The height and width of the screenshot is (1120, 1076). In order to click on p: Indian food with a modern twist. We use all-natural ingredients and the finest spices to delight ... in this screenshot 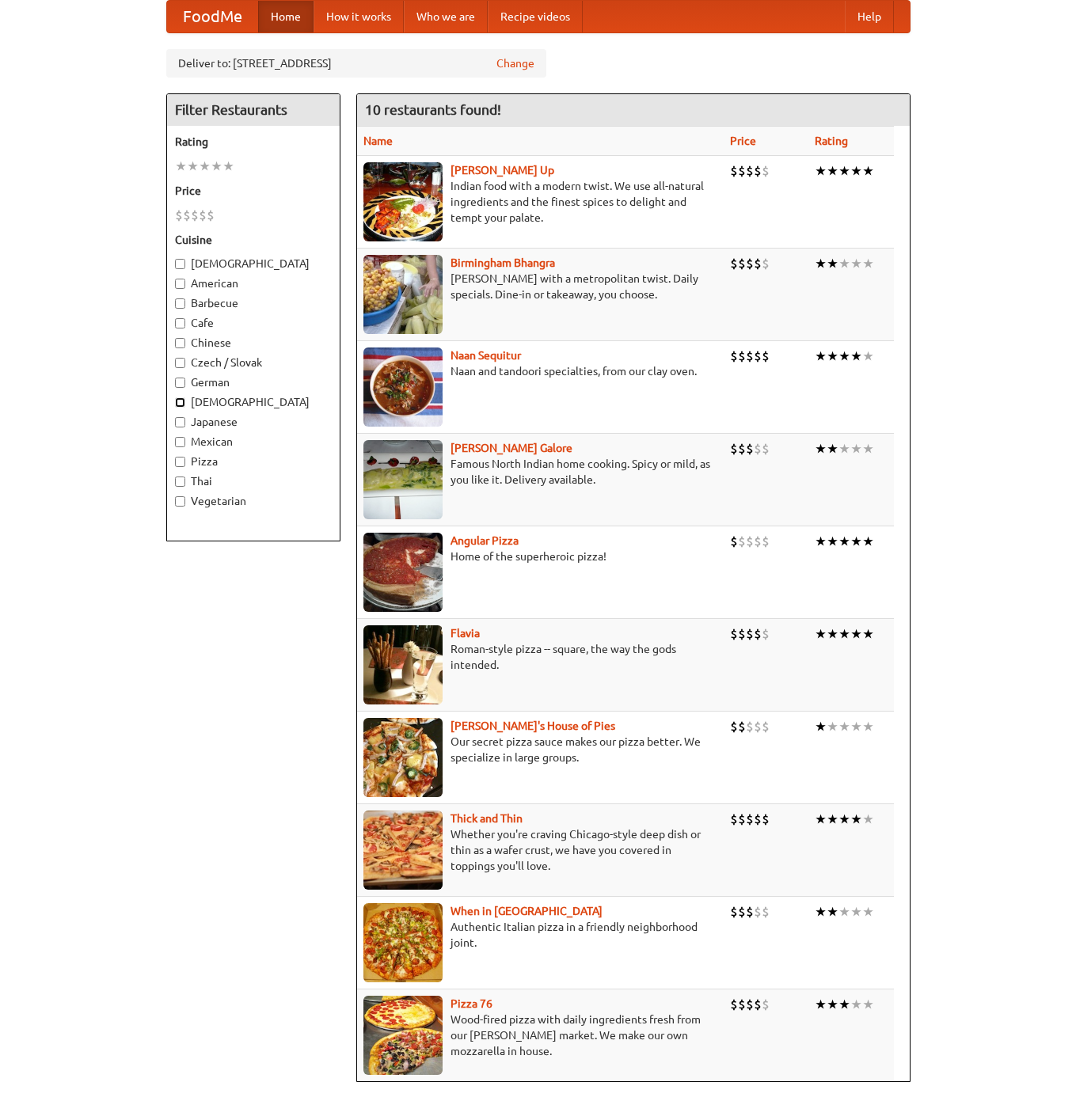, I will do `click(541, 202)`.